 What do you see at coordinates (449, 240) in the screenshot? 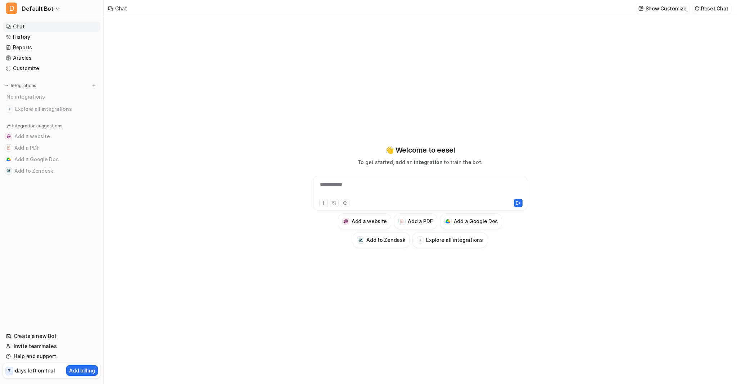
I see `button: Explore all integrations` at bounding box center [449, 240].